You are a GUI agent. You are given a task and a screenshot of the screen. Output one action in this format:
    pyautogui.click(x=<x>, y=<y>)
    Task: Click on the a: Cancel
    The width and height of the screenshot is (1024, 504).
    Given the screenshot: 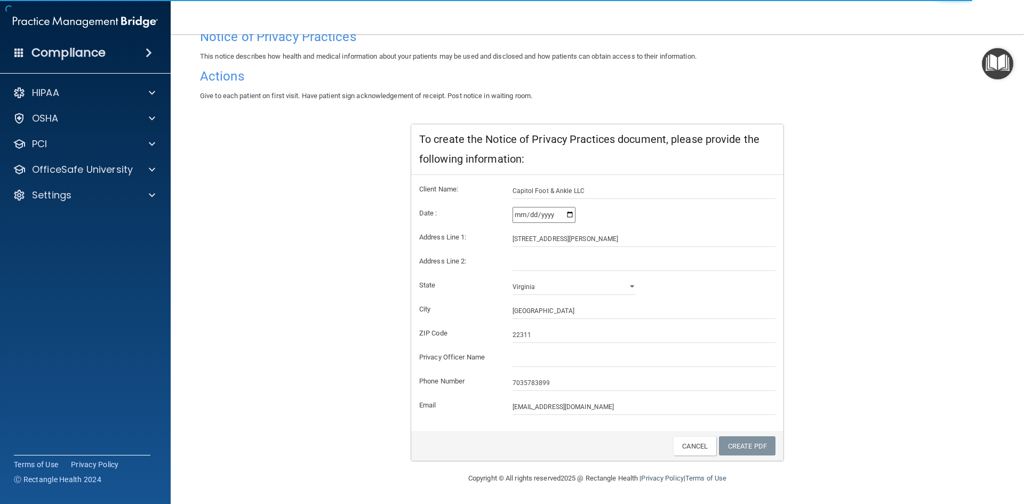 What is the action you would take?
    pyautogui.click(x=694, y=446)
    